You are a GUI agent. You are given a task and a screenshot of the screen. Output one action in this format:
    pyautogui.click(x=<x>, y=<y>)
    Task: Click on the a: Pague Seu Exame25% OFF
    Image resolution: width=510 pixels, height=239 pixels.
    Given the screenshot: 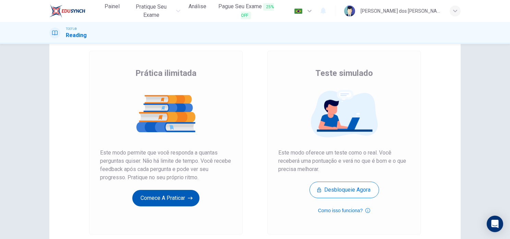 What is the action you would take?
    pyautogui.click(x=246, y=11)
    